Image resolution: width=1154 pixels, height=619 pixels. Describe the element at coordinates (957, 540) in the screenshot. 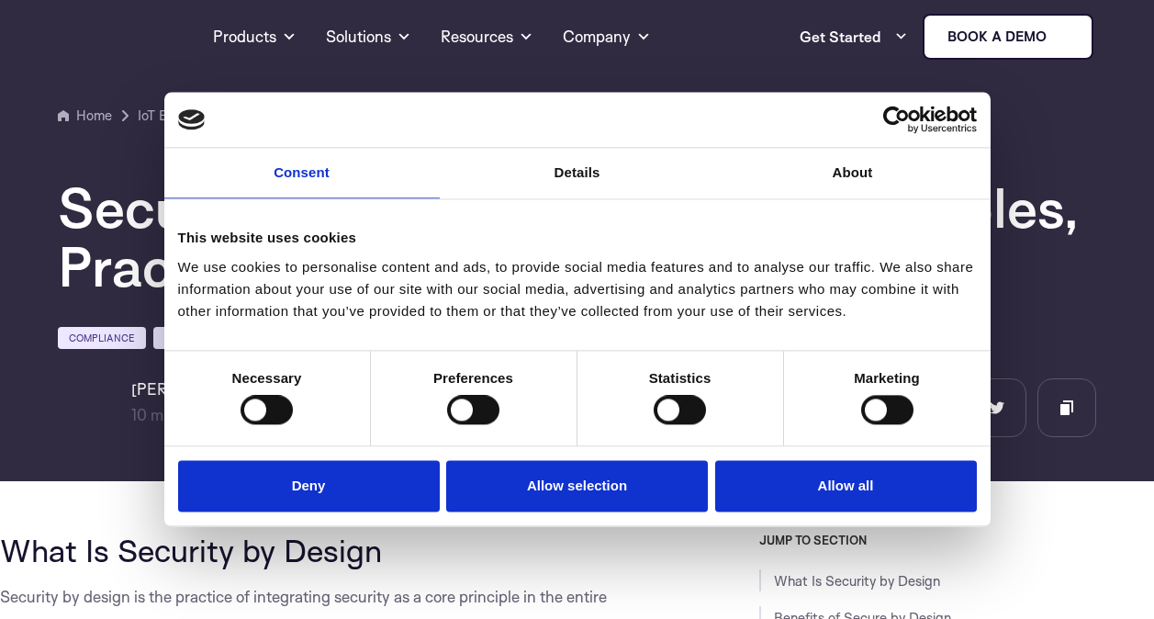

I see `h3: JUMP TO SECTION` at that location.